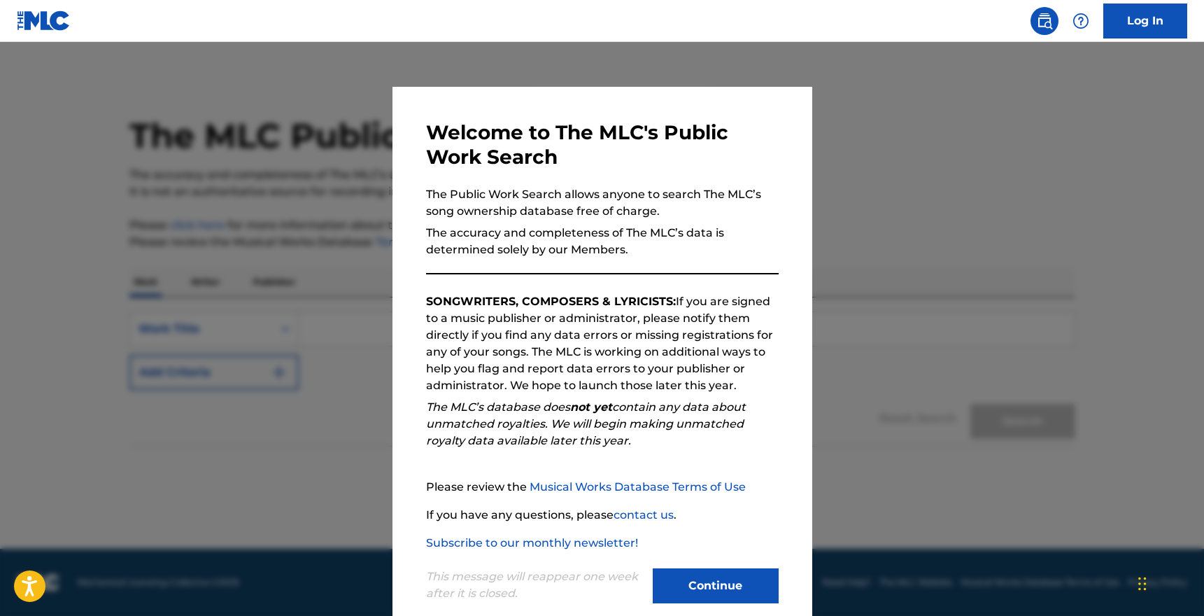 This screenshot has height=616, width=1204. I want to click on p: If you are signed to a music publisher or administrator, please notify them directly if you find ..., so click(602, 344).